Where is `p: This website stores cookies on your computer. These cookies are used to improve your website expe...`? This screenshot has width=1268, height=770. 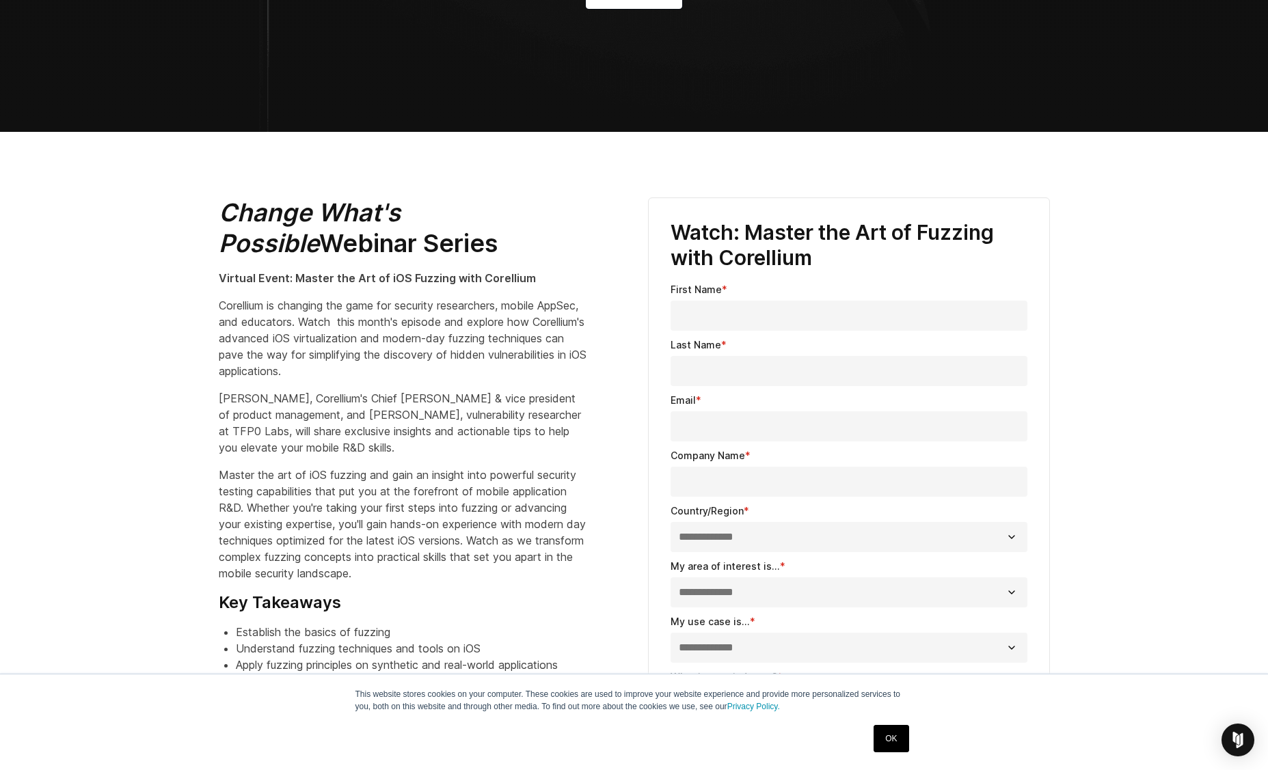
p: This website stores cookies on your computer. These cookies are used to improve your website expe... is located at coordinates (634, 701).